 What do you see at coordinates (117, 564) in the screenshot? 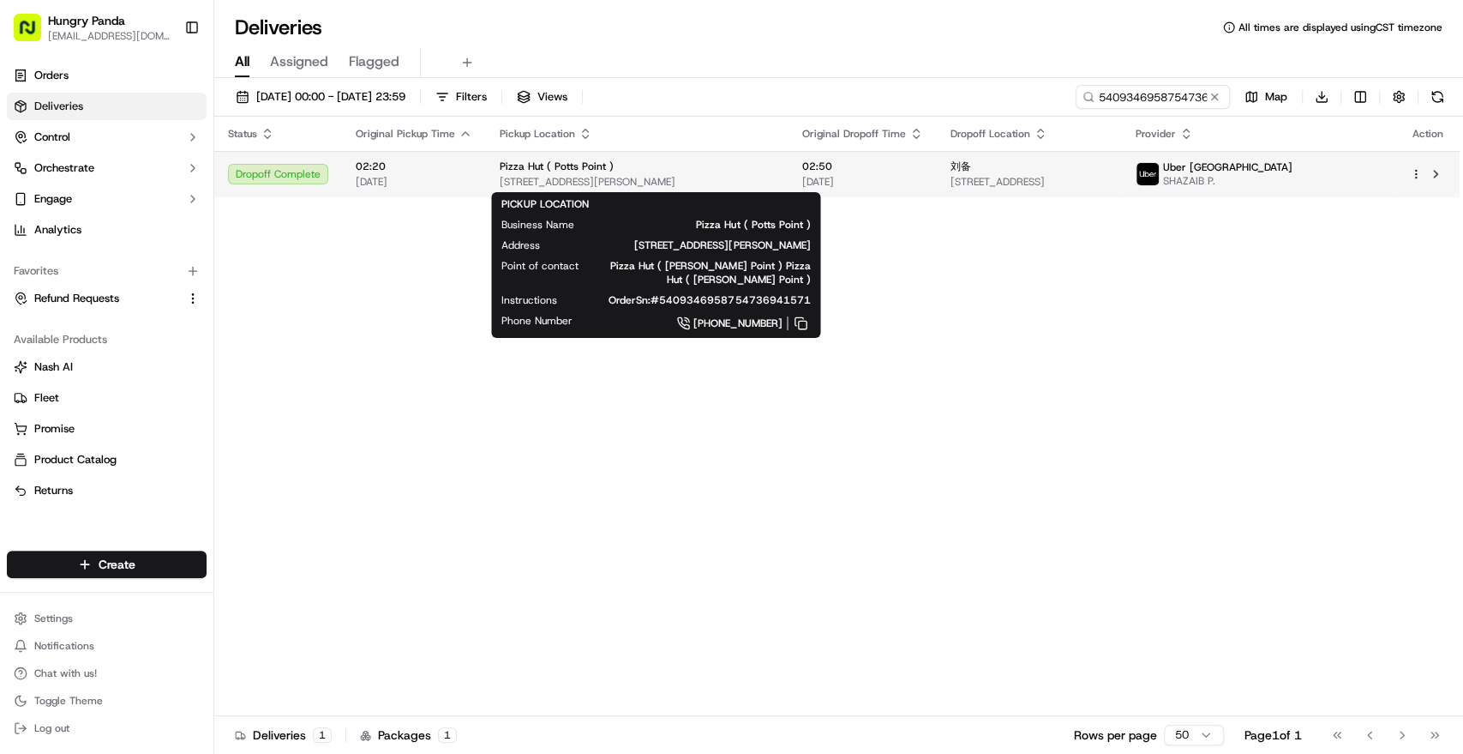
I see `span: Create` at bounding box center [117, 564].